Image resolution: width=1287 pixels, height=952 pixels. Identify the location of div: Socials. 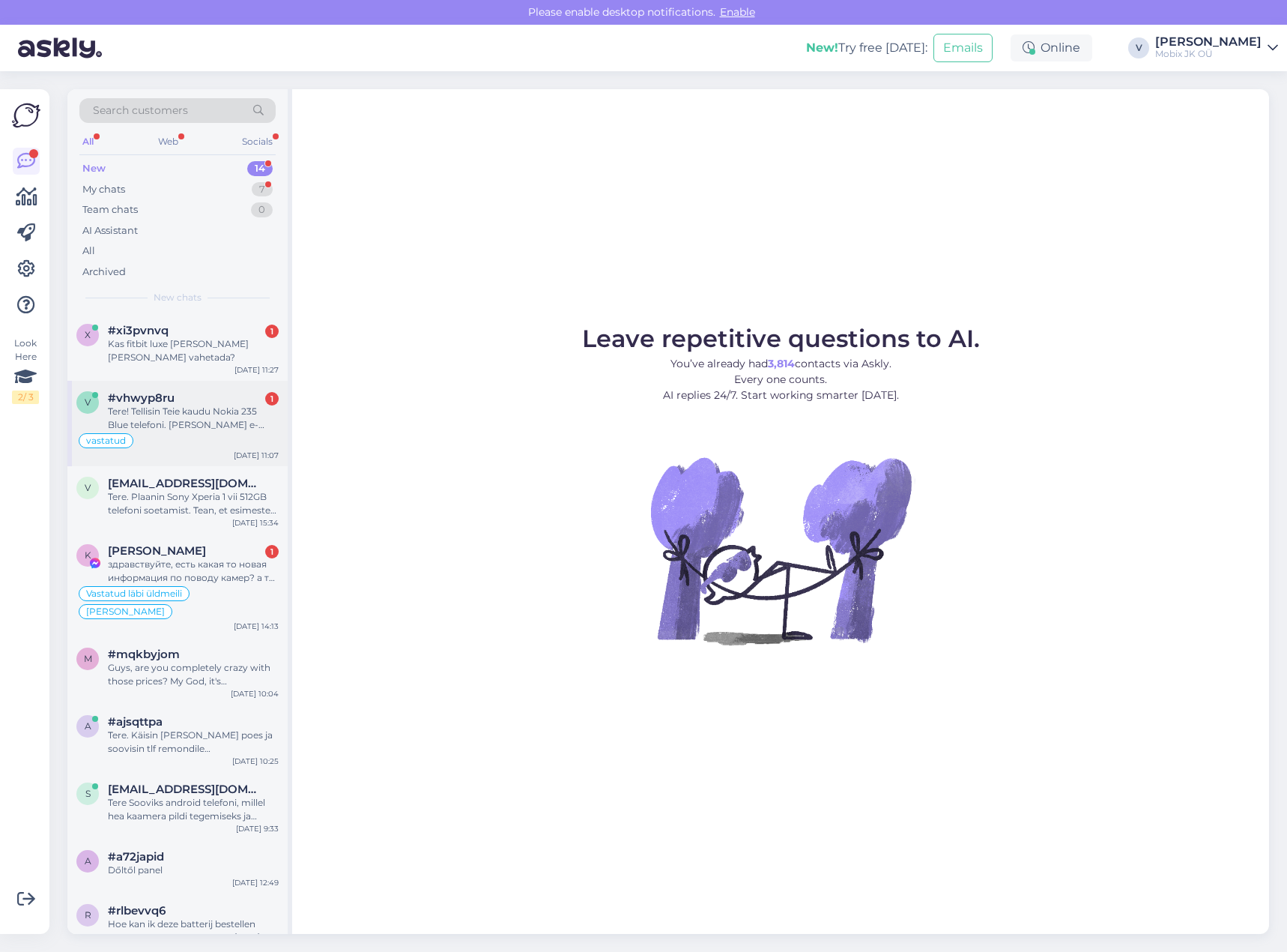
(257, 141).